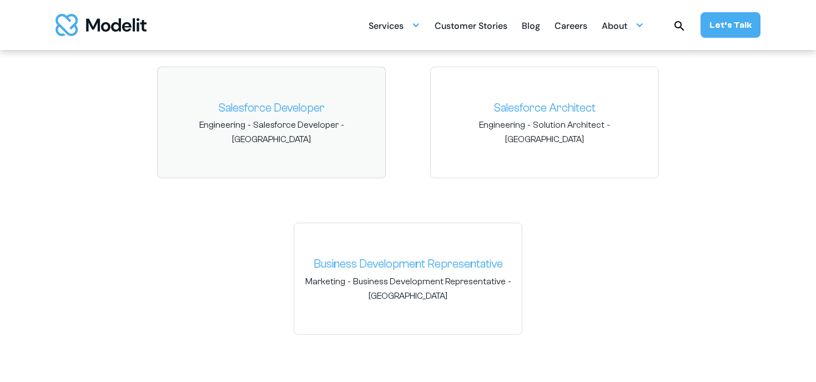 Image resolution: width=816 pixels, height=382 pixels. I want to click on img: modelit logo, so click(101, 25).